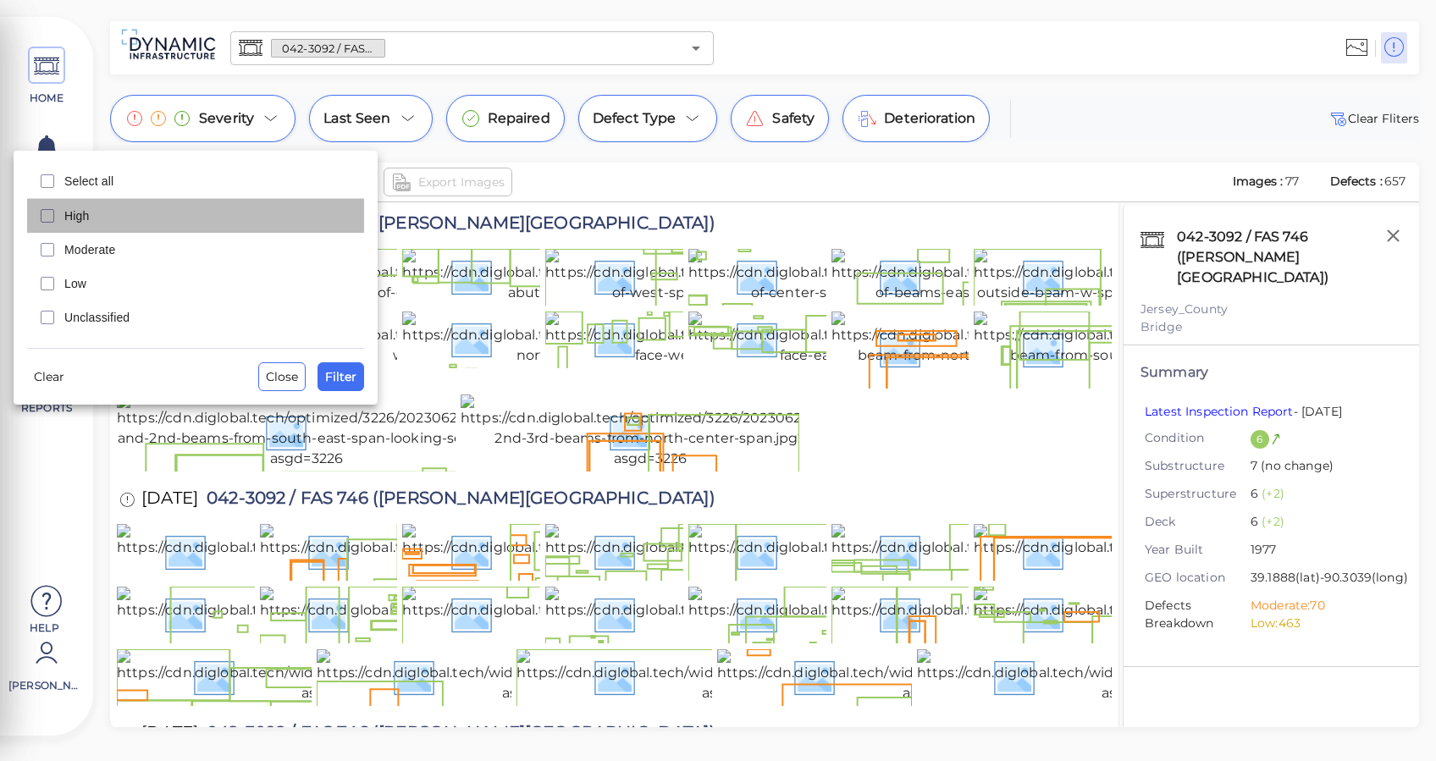 This screenshot has width=1436, height=761. I want to click on button: Filter, so click(340, 377).